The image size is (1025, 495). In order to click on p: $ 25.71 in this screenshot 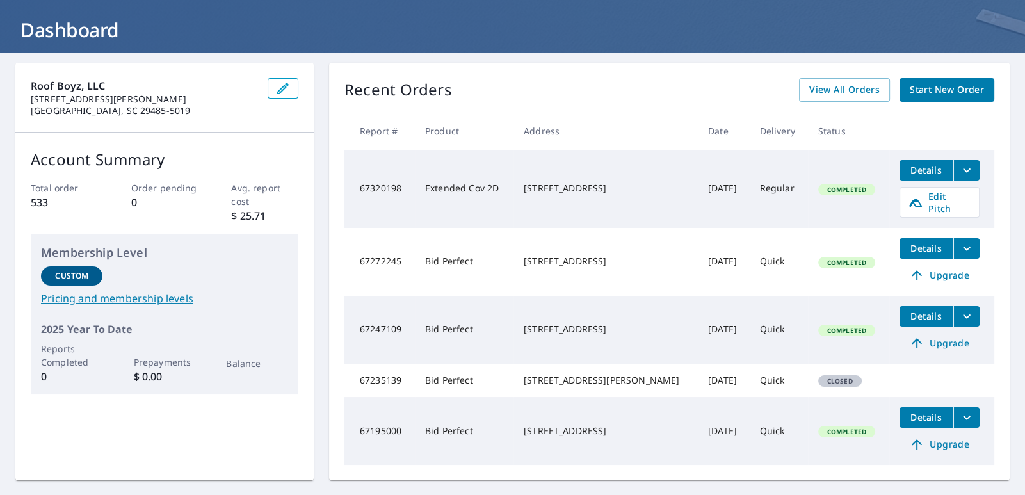, I will do `click(264, 216)`.